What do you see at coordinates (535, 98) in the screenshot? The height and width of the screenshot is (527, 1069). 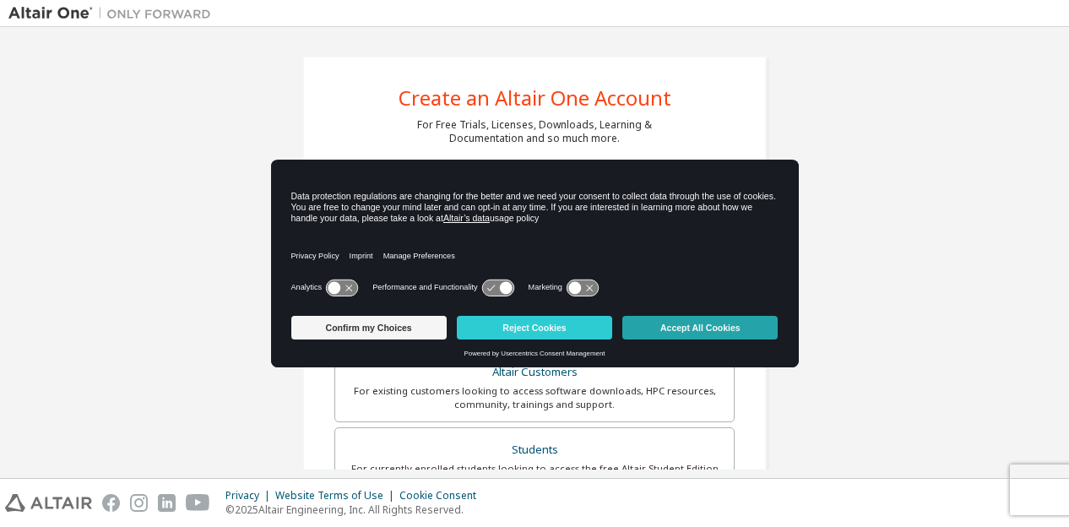 I see `div: Create an Altair One Account` at bounding box center [535, 98].